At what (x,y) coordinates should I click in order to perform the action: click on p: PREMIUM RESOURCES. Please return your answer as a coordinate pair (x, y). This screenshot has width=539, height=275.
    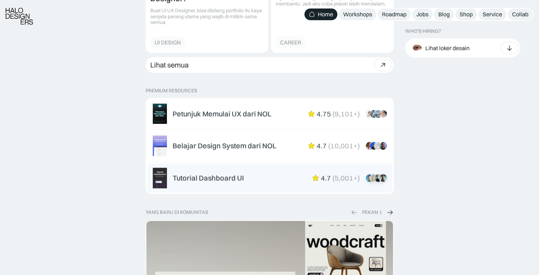
    Looking at the image, I should click on (269, 90).